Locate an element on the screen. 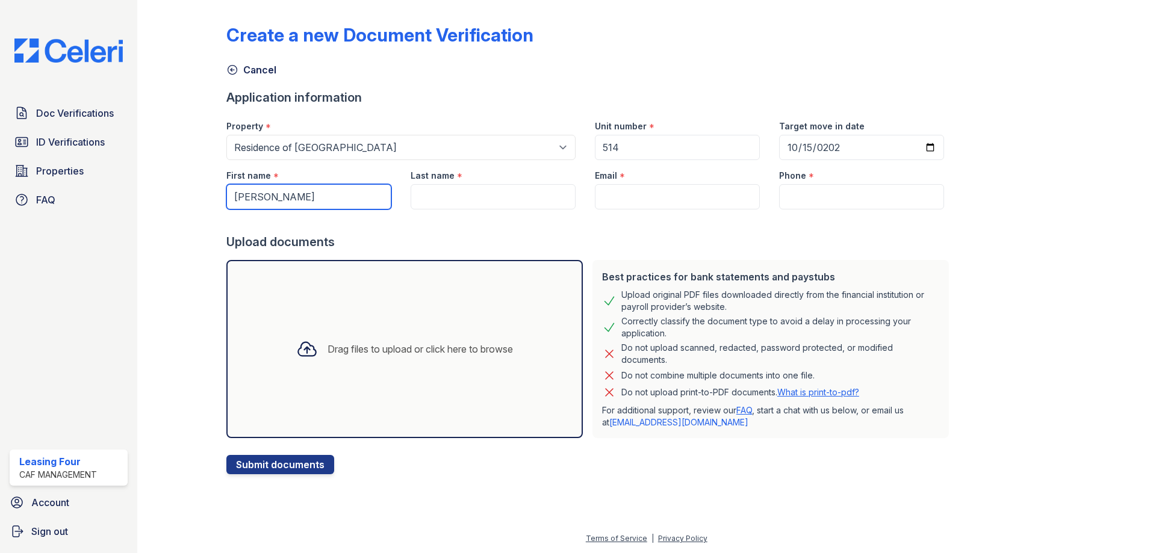  div: Application information is located at coordinates (590, 98).